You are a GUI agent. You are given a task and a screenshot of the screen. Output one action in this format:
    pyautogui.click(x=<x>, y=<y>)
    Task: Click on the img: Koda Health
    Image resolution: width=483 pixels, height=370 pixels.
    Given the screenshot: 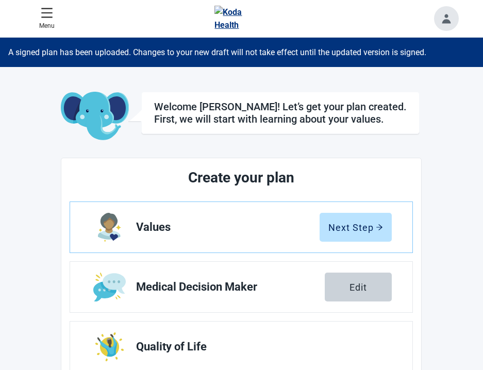 What is the action you would take?
    pyautogui.click(x=239, y=19)
    